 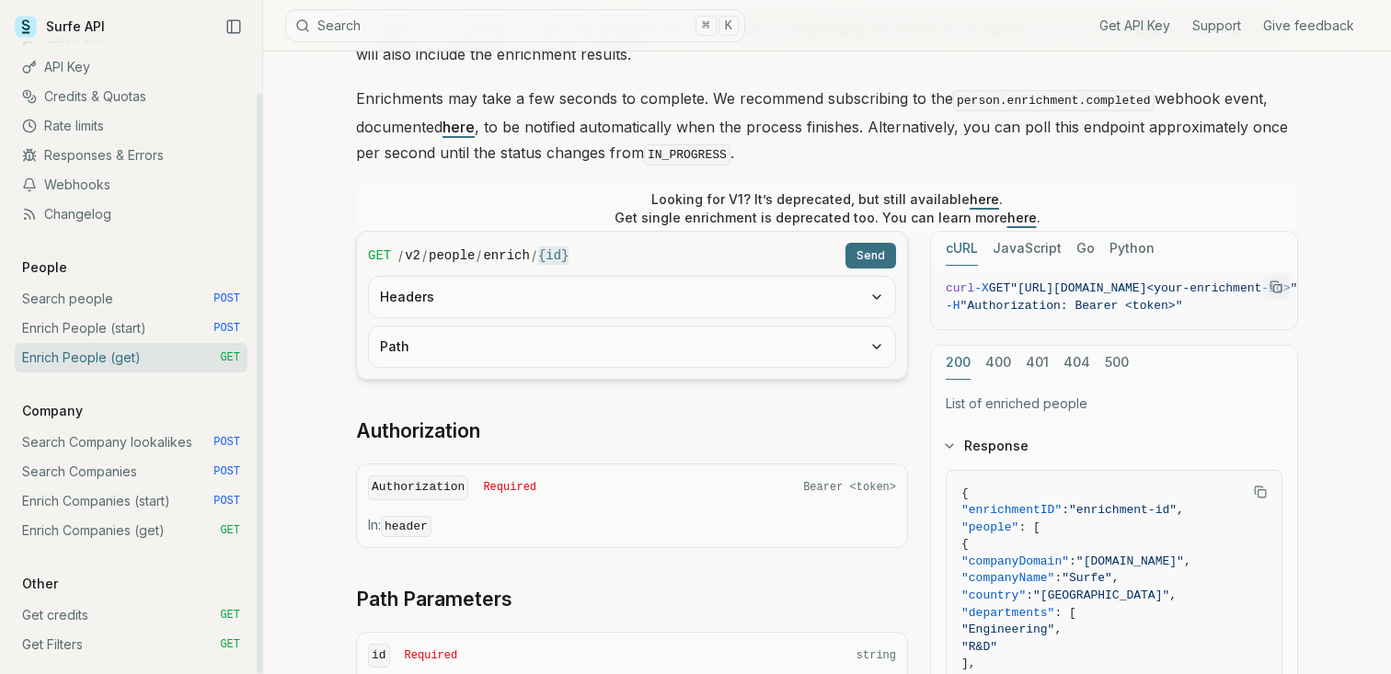 I want to click on span: "Authorization: Bearer <token>", so click(x=1072, y=305).